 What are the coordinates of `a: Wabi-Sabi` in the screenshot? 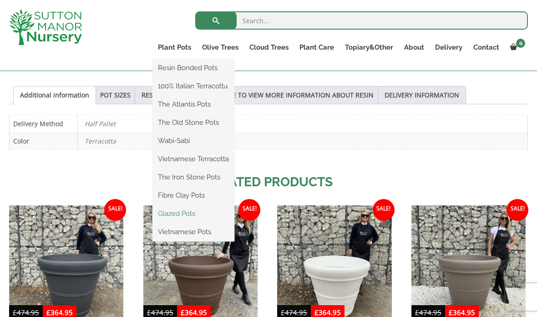 It's located at (194, 141).